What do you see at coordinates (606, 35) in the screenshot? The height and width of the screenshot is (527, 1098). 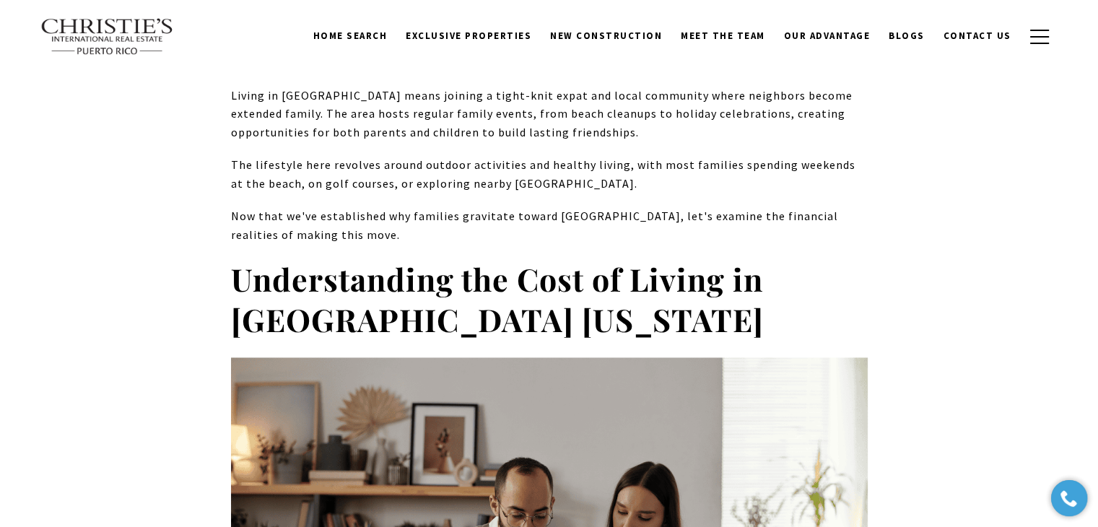 I see `span: New Construction` at bounding box center [606, 35].